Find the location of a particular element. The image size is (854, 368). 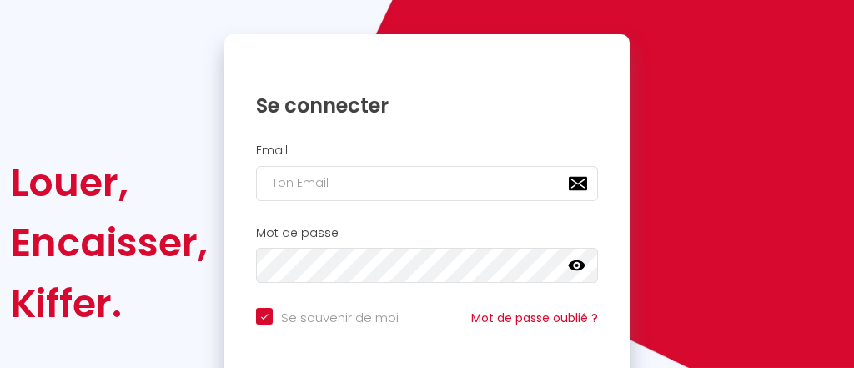

div: Louer, is located at coordinates (109, 183).